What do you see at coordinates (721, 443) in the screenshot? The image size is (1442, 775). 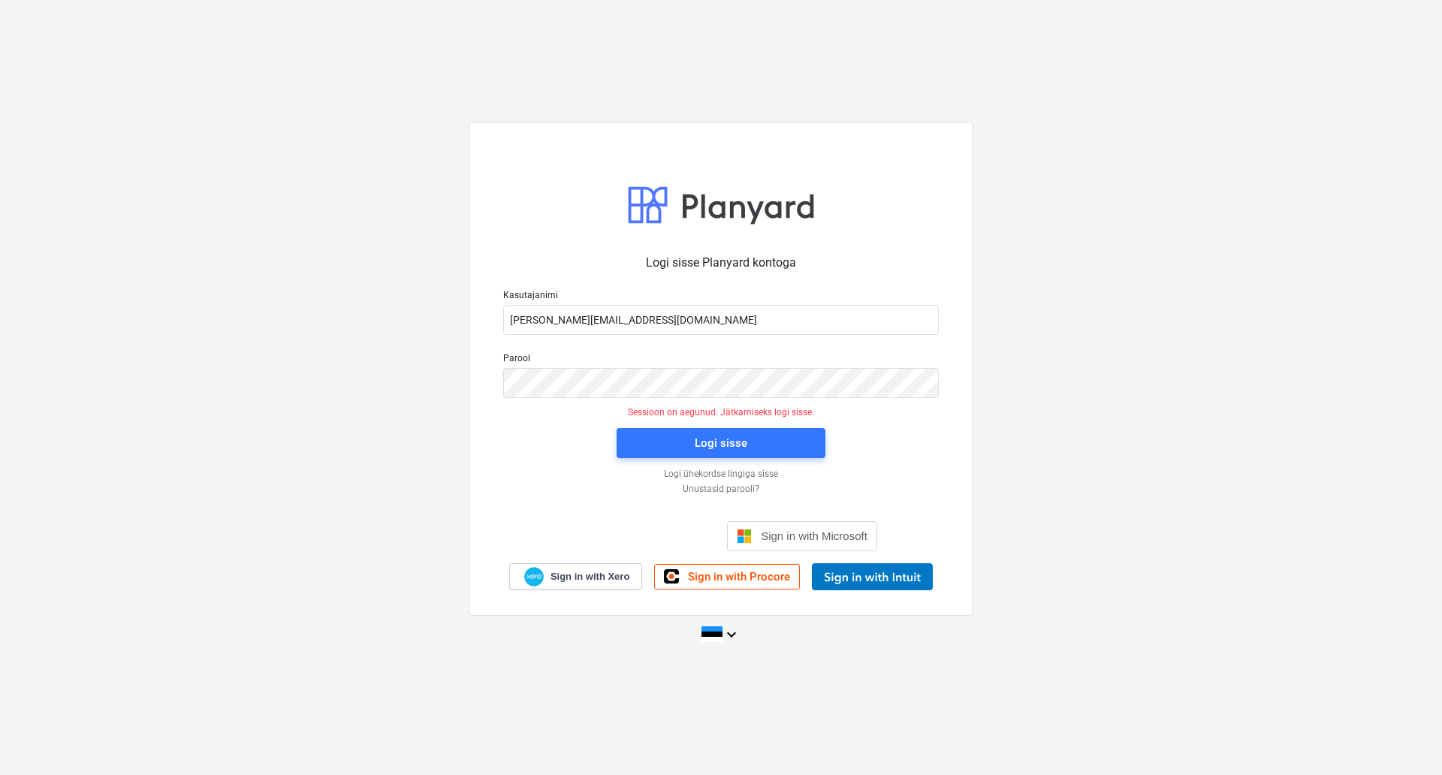 I see `button: Logi sisse` at bounding box center [721, 443].